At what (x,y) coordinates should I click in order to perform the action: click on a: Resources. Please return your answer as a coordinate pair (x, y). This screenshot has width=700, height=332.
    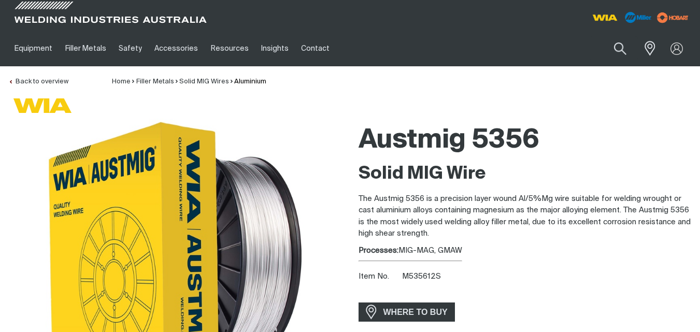
    Looking at the image, I should click on (230, 48).